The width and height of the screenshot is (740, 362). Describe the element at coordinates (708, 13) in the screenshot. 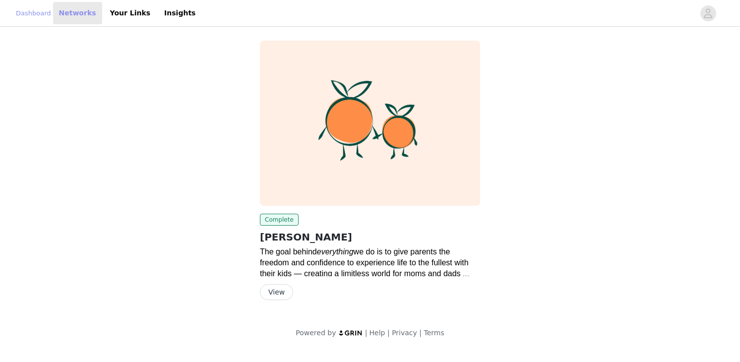

I see `div: avatar` at that location.